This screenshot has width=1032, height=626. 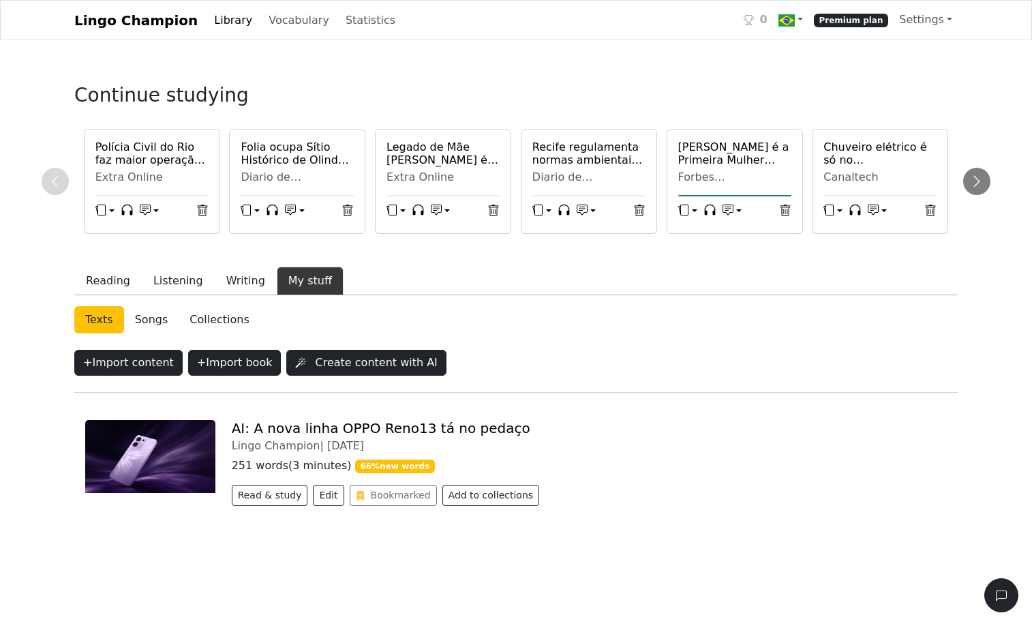 I want to click on a: AI: A nova linha OPPO Reno13 tá no pedaço, so click(x=381, y=428).